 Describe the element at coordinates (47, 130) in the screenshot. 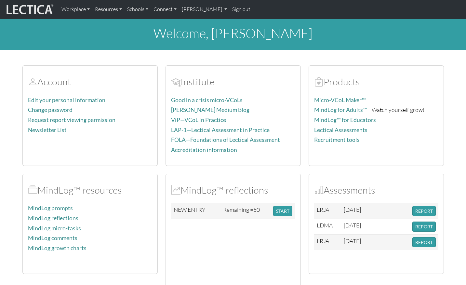

I see `a: Newsletter List` at that location.